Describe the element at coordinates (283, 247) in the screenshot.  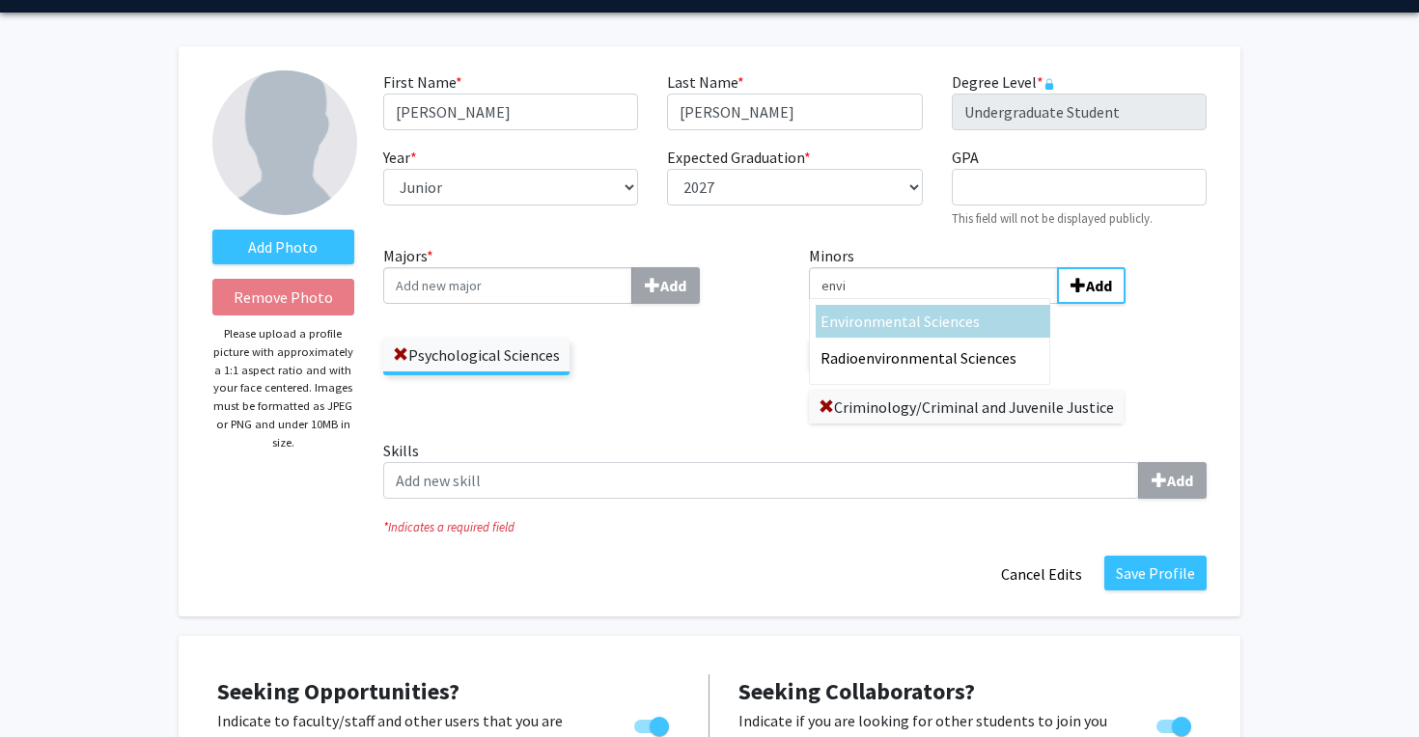
I see `label: AddProfile Picture` at that location.